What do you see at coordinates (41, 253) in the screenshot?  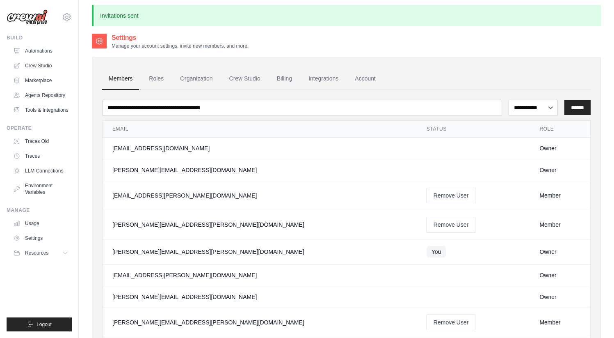 I see `button: Resources` at bounding box center [41, 253].